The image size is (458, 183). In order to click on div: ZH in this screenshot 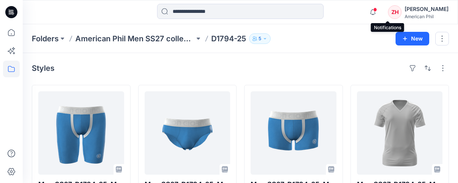, I will do `click(395, 12)`.